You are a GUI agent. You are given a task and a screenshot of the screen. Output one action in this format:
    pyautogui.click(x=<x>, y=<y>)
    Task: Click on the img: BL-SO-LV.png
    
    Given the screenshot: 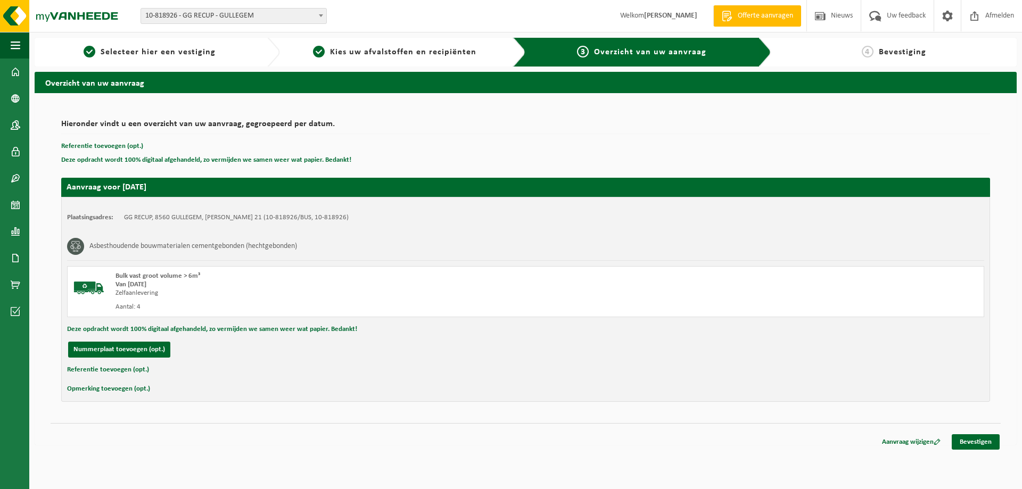 What is the action you would take?
    pyautogui.click(x=89, y=288)
    